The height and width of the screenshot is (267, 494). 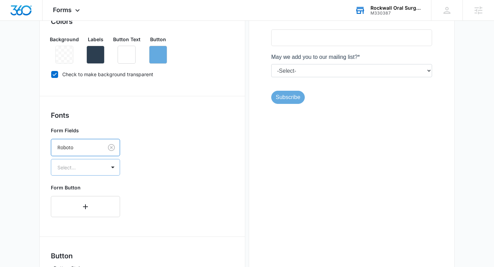 What do you see at coordinates (142, 115) in the screenshot?
I see `h3: Fonts` at bounding box center [142, 115].